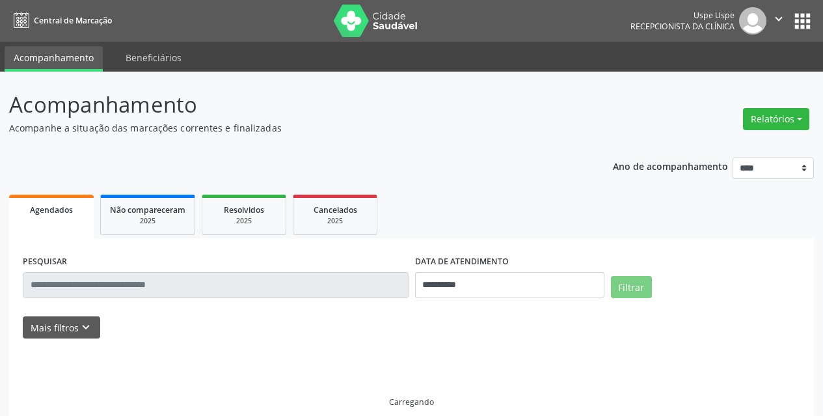  Describe the element at coordinates (154, 57) in the screenshot. I see `a: Beneficiários` at that location.